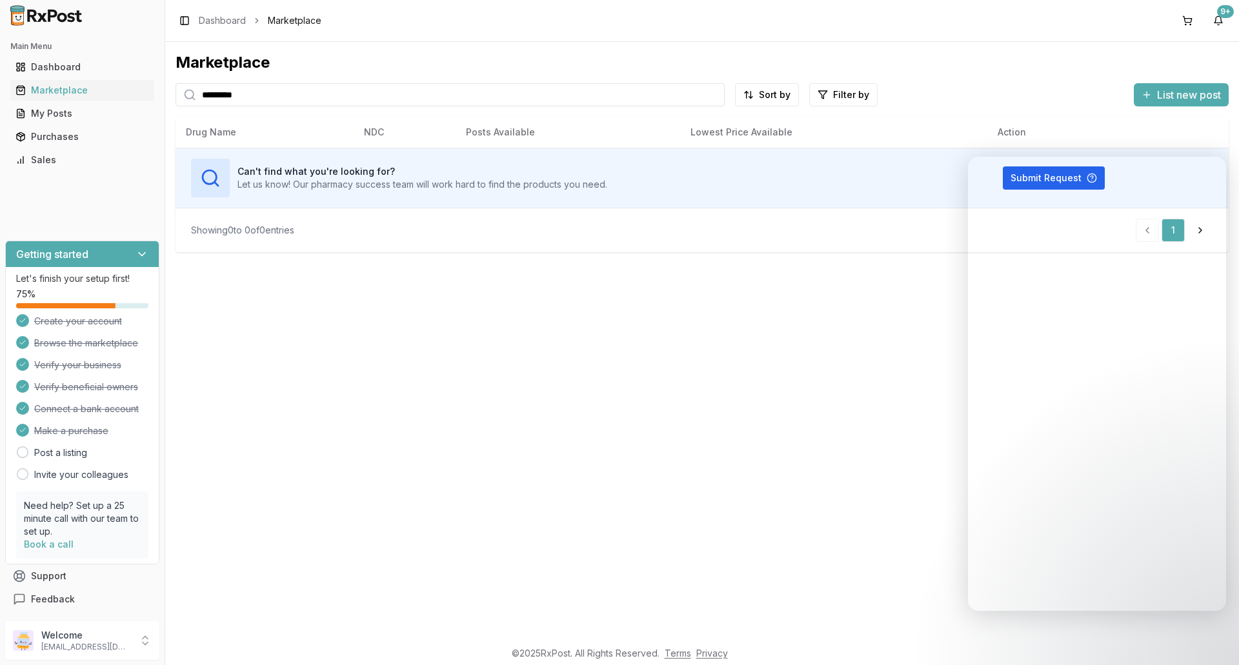 The height and width of the screenshot is (665, 1239). What do you see at coordinates (82, 160) in the screenshot?
I see `a: Sales` at bounding box center [82, 160].